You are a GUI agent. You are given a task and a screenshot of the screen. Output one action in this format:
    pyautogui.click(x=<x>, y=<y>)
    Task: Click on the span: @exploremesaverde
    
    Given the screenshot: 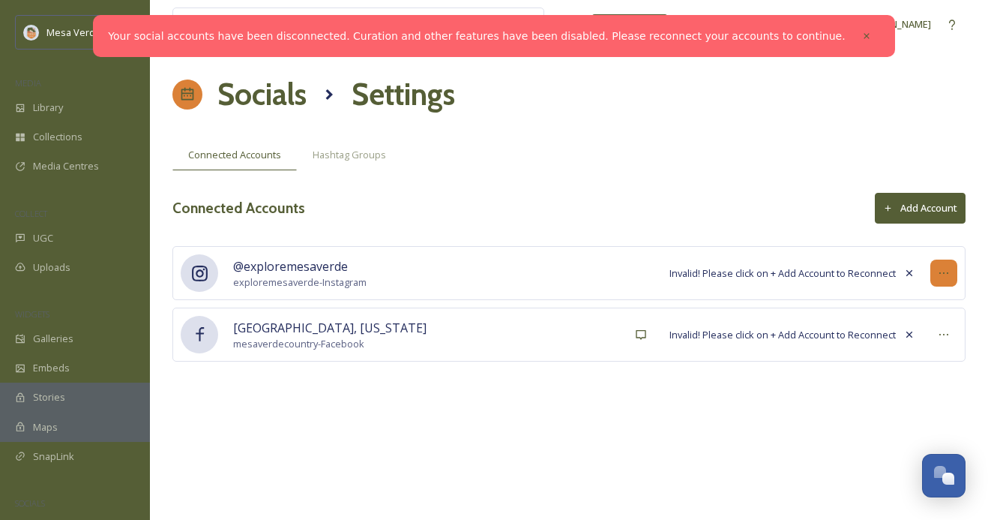 What is the action you would take?
    pyautogui.click(x=300, y=266)
    